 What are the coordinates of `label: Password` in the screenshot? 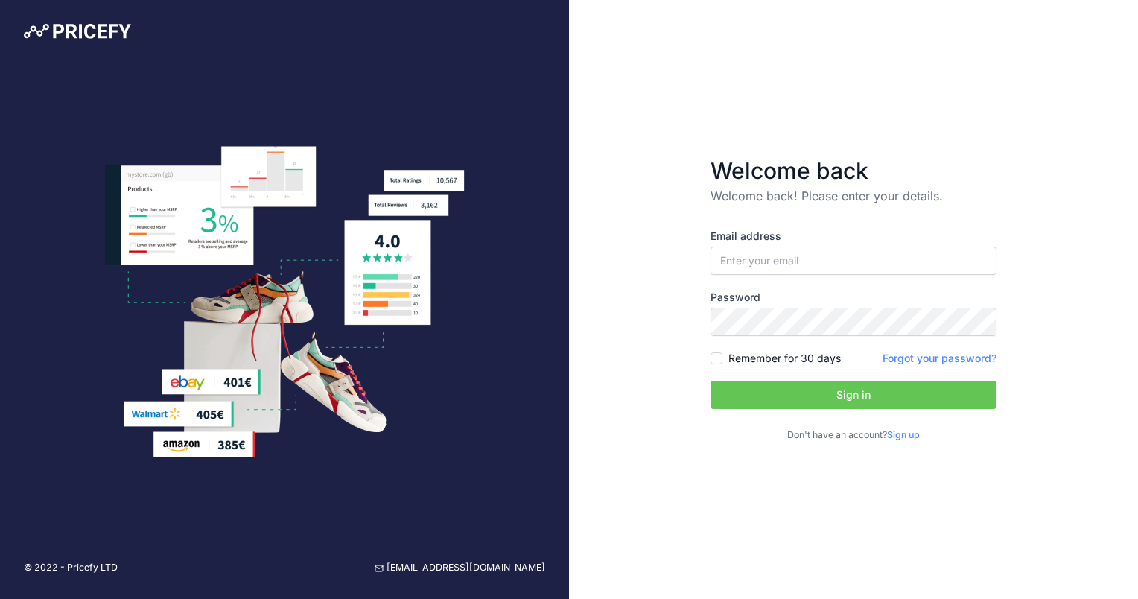 It's located at (854, 297).